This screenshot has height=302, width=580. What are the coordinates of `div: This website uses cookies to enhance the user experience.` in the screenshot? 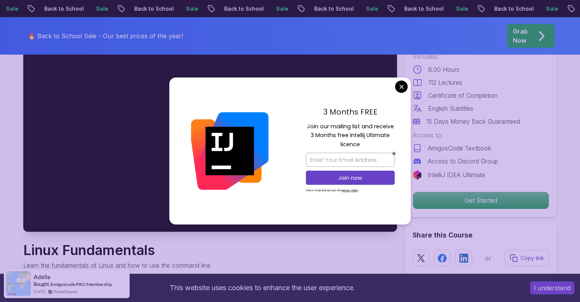 It's located at (262, 288).